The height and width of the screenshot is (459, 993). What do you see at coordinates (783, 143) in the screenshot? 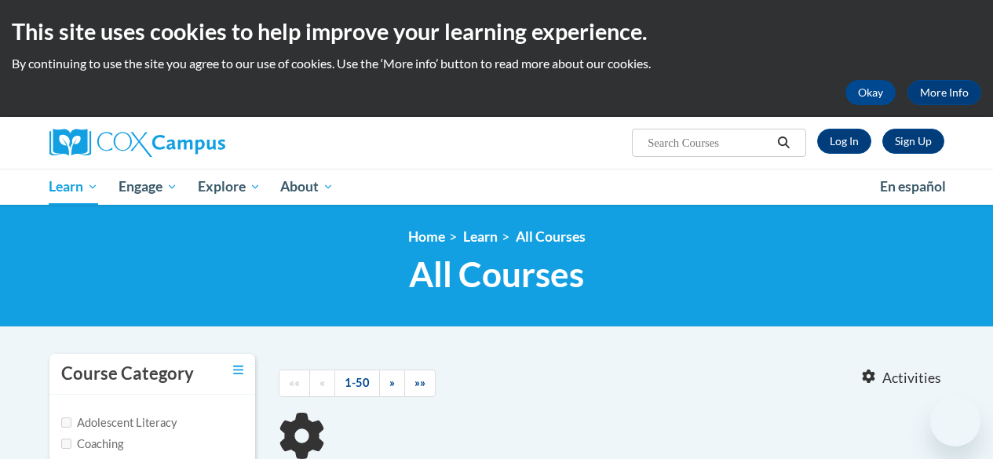
I see `button: Search` at bounding box center [783, 143].